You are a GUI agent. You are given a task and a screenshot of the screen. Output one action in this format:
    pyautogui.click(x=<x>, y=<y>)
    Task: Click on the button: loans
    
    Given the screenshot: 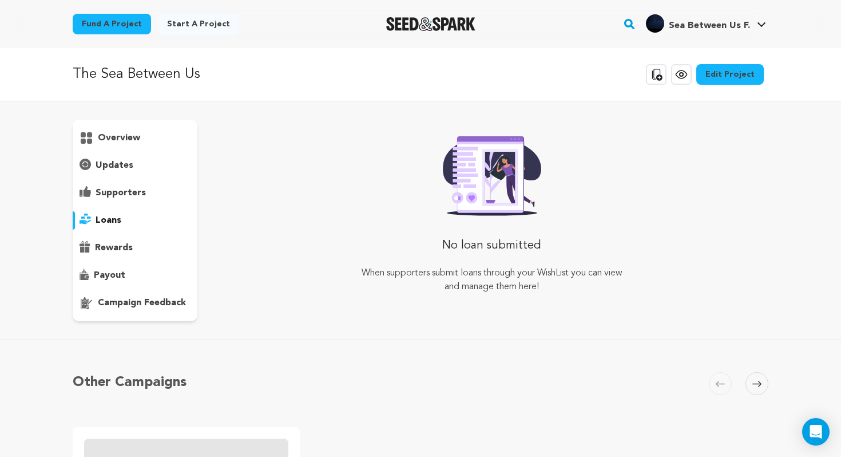 What is the action you would take?
    pyautogui.click(x=135, y=220)
    